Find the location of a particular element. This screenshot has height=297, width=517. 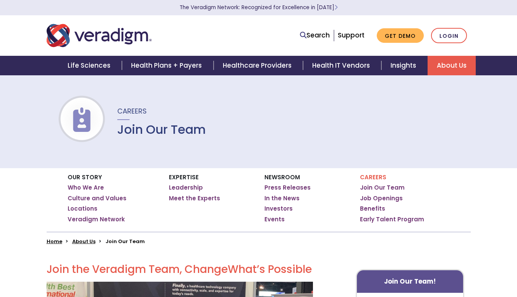

h1: Join Our Team is located at coordinates (162, 130).